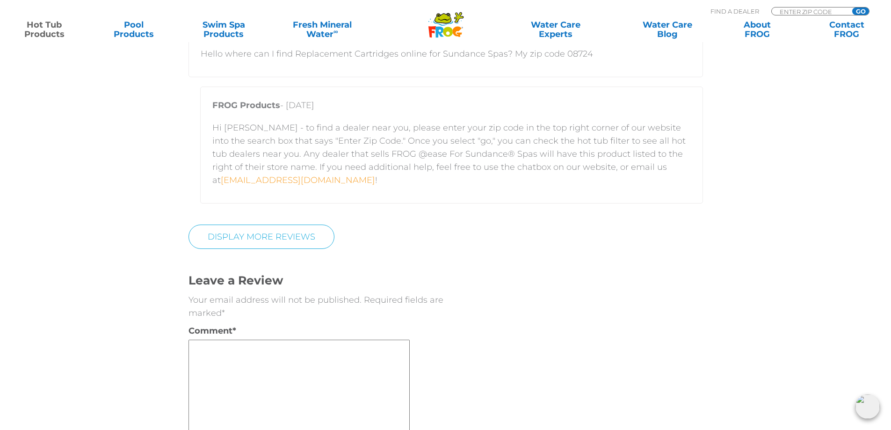 Image resolution: width=891 pixels, height=430 pixels. Describe the element at coordinates (846, 29) in the screenshot. I see `a: ContactFROG` at that location.